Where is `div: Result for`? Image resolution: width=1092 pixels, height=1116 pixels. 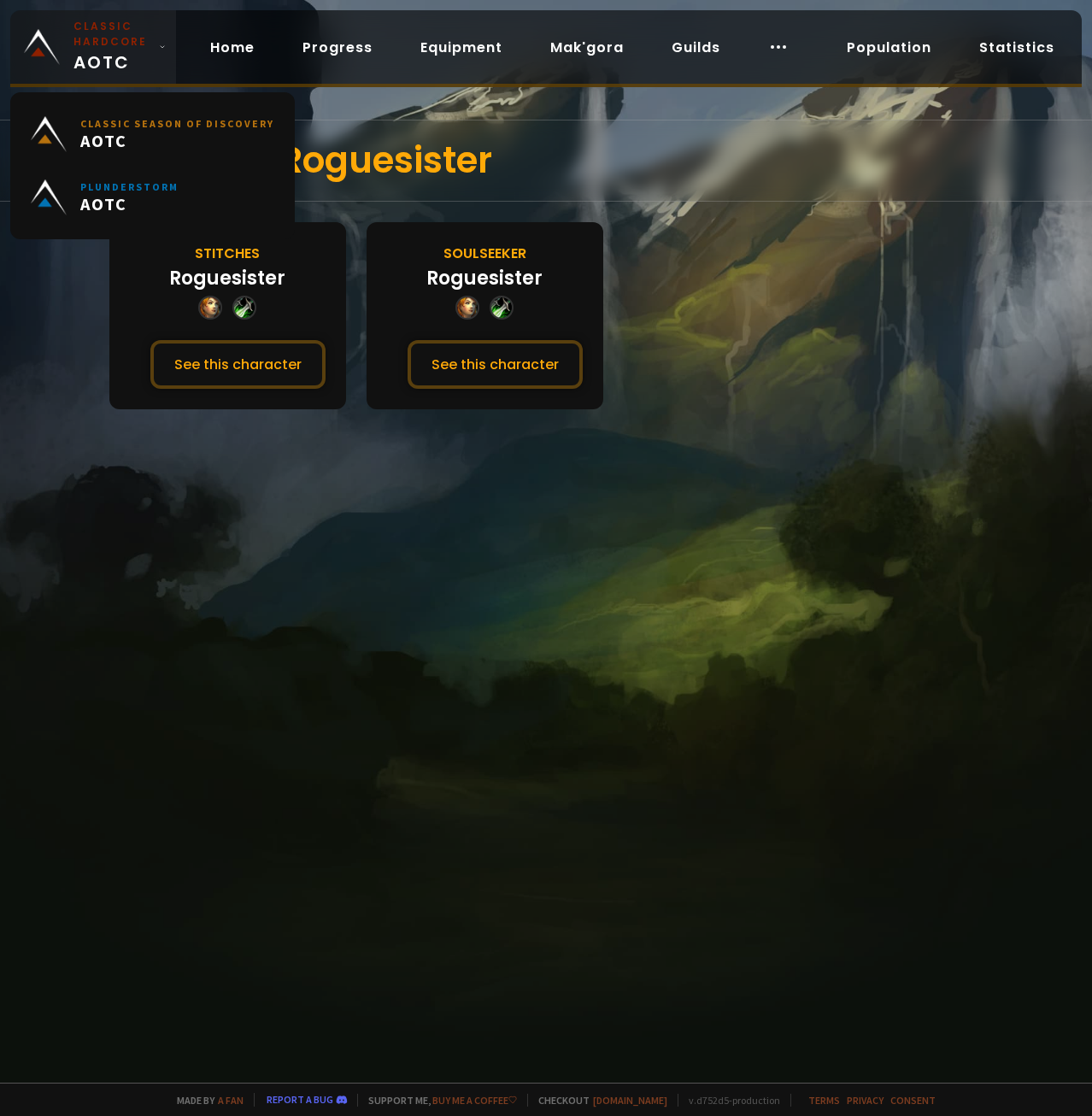
div: Result for is located at coordinates (546, 161).